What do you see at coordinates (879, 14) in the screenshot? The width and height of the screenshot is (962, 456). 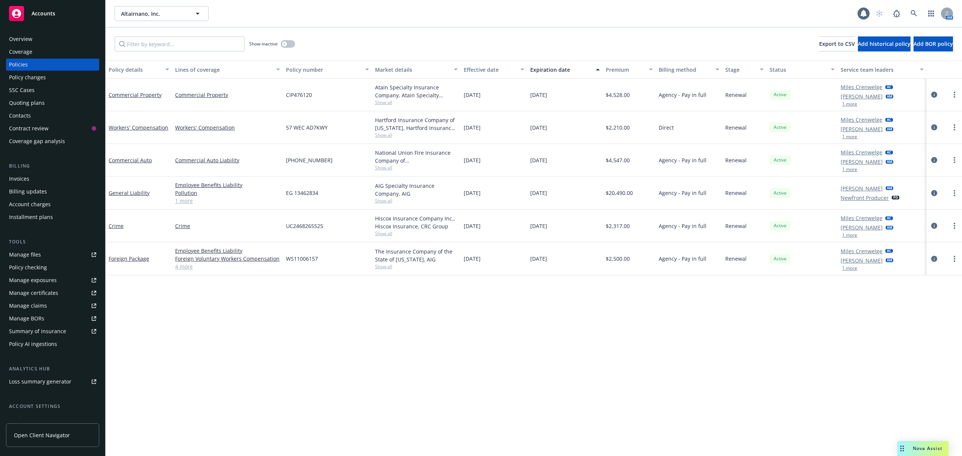 I see `a: Start snowing` at bounding box center [879, 14].